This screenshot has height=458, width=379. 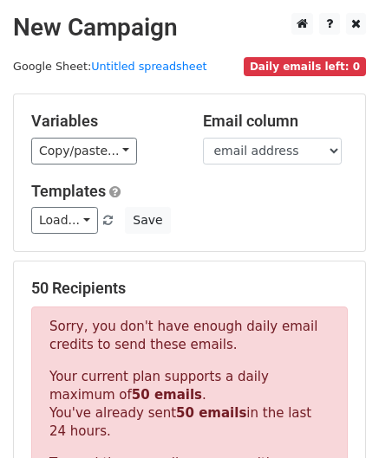 What do you see at coordinates (104, 121) in the screenshot?
I see `h5: Variables` at bounding box center [104, 121].